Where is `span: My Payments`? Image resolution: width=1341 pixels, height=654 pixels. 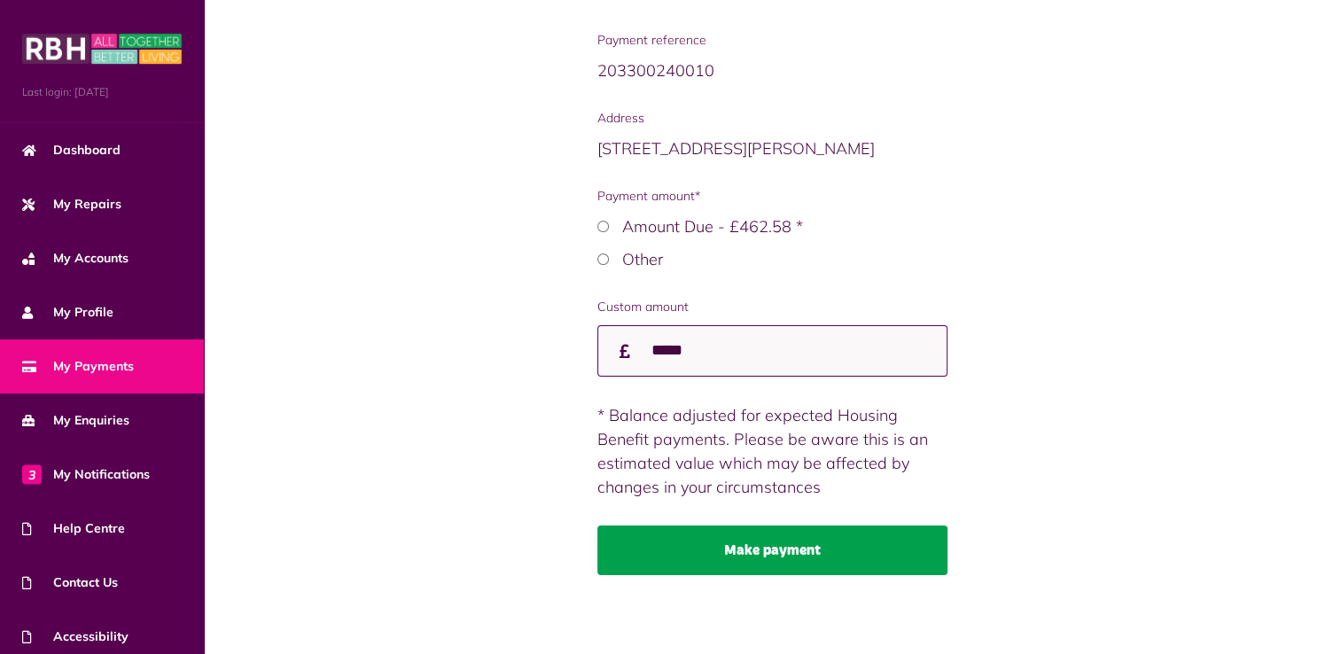
span: My Payments is located at coordinates (78, 366).